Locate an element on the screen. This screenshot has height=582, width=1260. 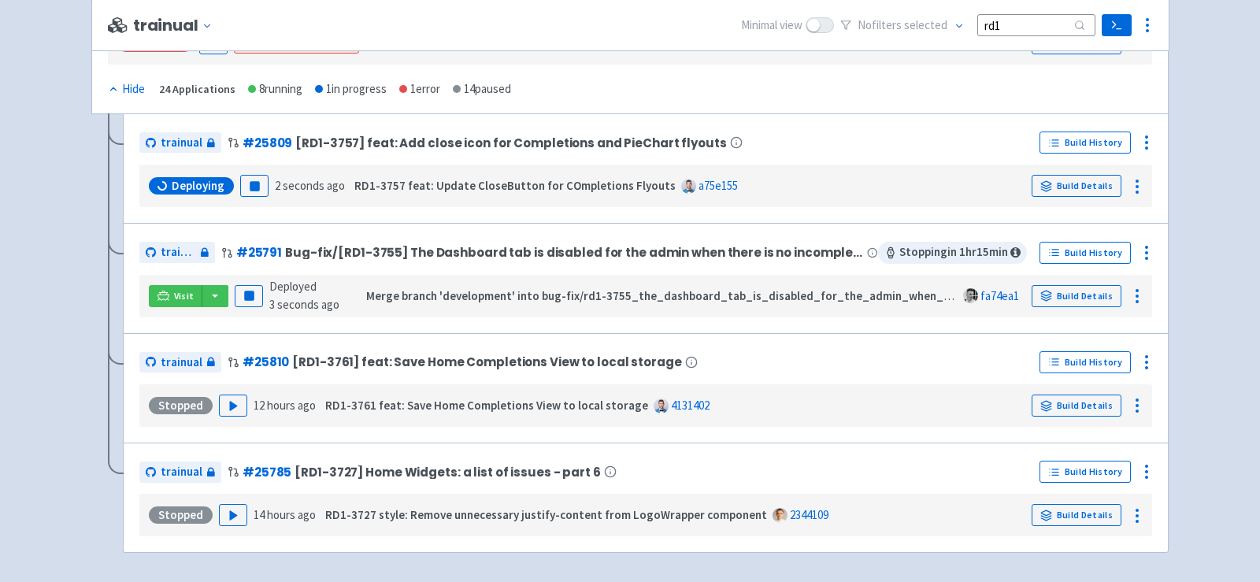
a: #25809 is located at coordinates (267, 143).